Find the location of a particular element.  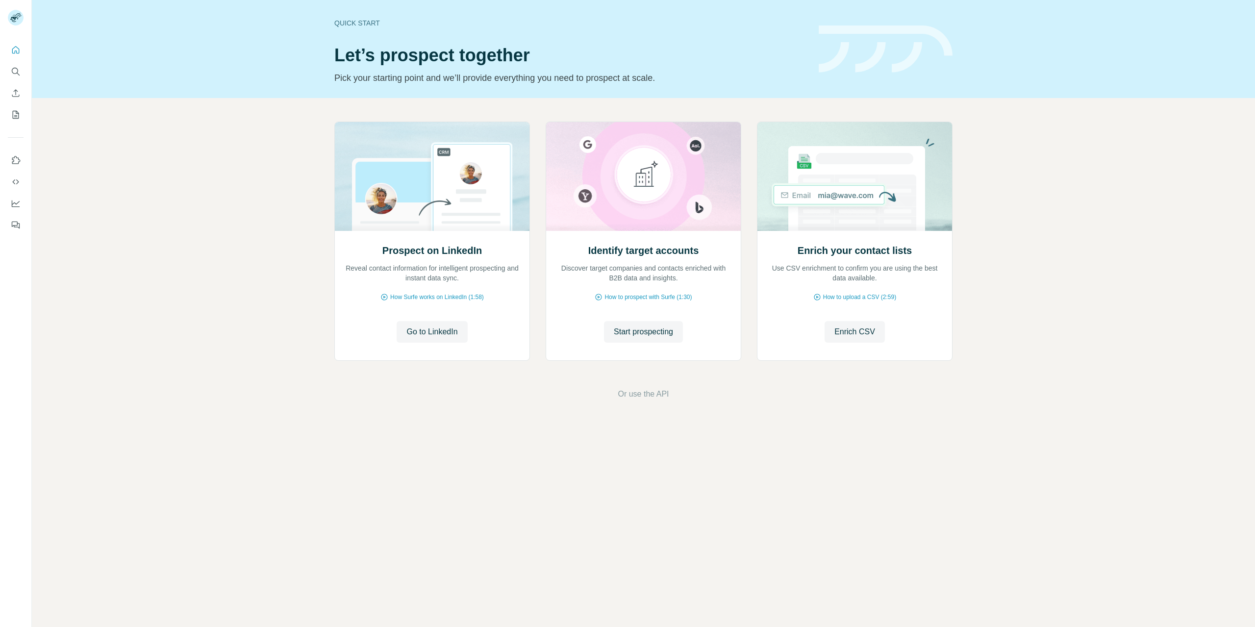

button: Dashboard is located at coordinates (16, 203).